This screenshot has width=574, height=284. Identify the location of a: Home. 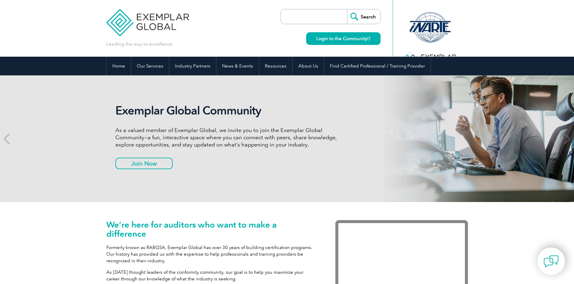
(119, 66).